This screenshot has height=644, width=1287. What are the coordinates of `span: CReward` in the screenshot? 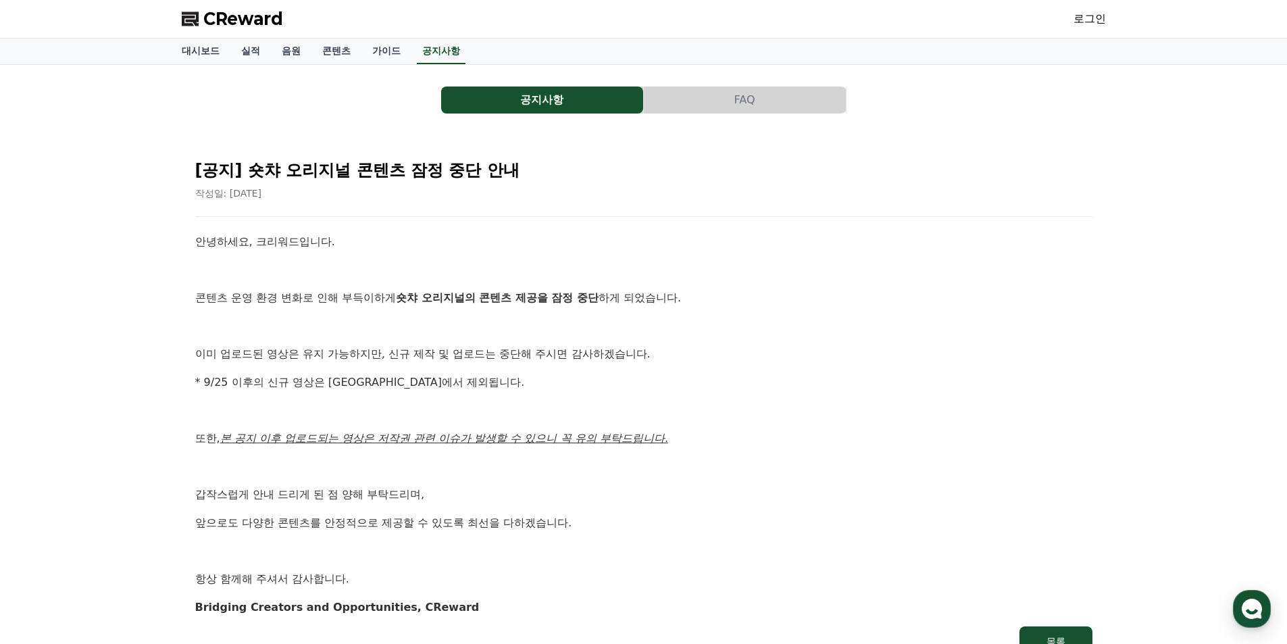 It's located at (243, 19).